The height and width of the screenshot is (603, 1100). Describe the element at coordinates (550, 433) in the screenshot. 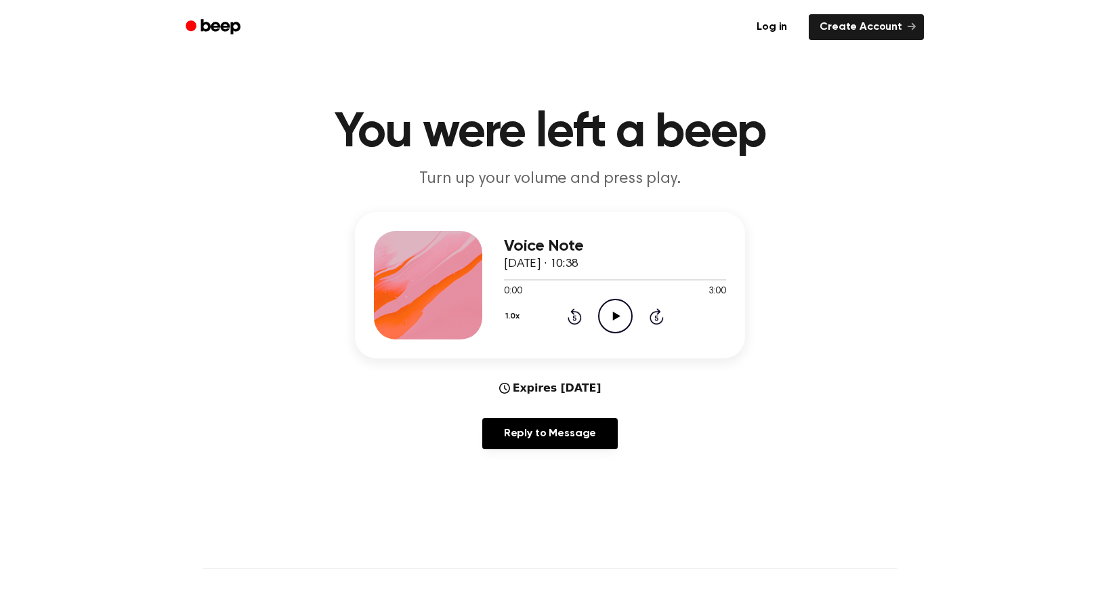

I see `a: Reply to Message` at that location.